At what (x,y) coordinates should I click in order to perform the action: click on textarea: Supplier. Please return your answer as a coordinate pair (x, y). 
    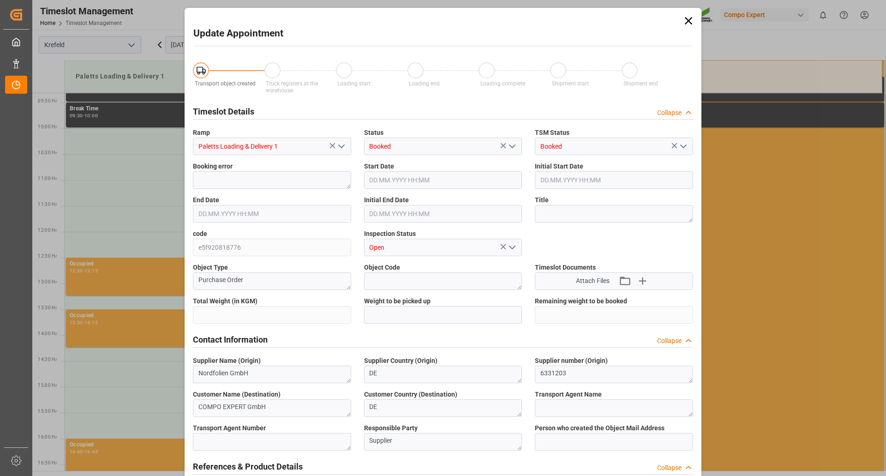
    Looking at the image, I should click on (443, 442).